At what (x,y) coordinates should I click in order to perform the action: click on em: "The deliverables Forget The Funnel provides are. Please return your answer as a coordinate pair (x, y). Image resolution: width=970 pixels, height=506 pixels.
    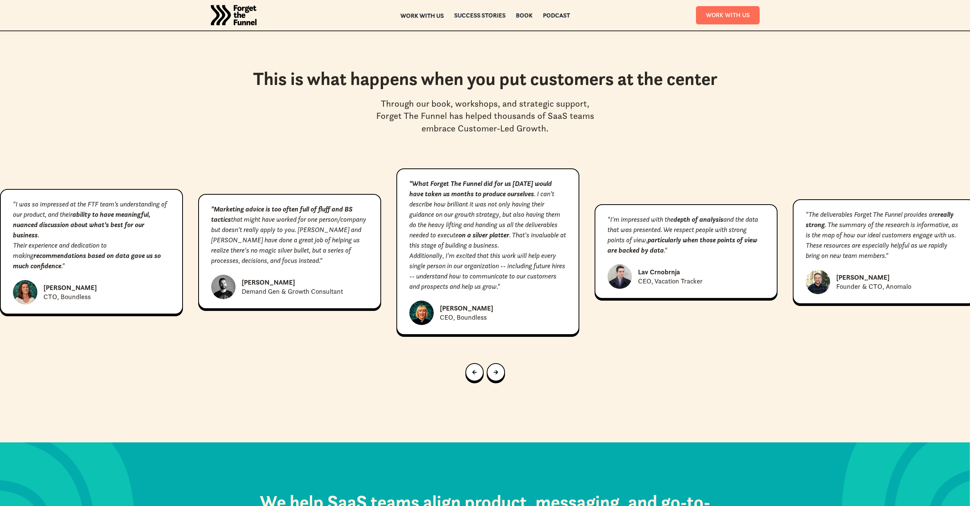
    Looking at the image, I should click on (871, 214).